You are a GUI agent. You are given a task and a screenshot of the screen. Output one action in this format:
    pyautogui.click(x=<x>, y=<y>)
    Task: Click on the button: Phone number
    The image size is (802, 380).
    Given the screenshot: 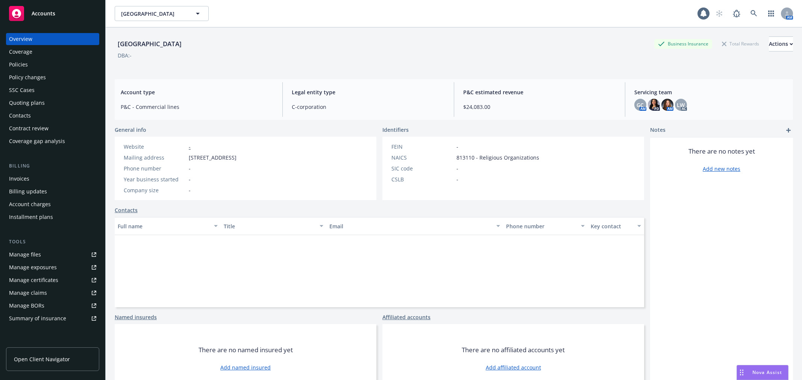 What is the action you would take?
    pyautogui.click(x=545, y=226)
    